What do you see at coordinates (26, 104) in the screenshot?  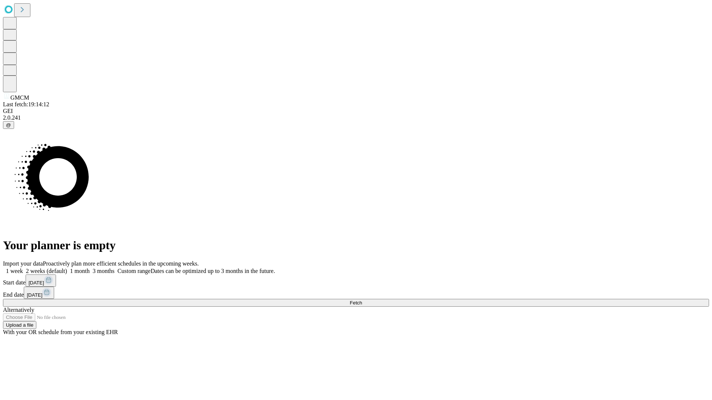 I see `span: Last fetch: 19:14:12` at bounding box center [26, 104].